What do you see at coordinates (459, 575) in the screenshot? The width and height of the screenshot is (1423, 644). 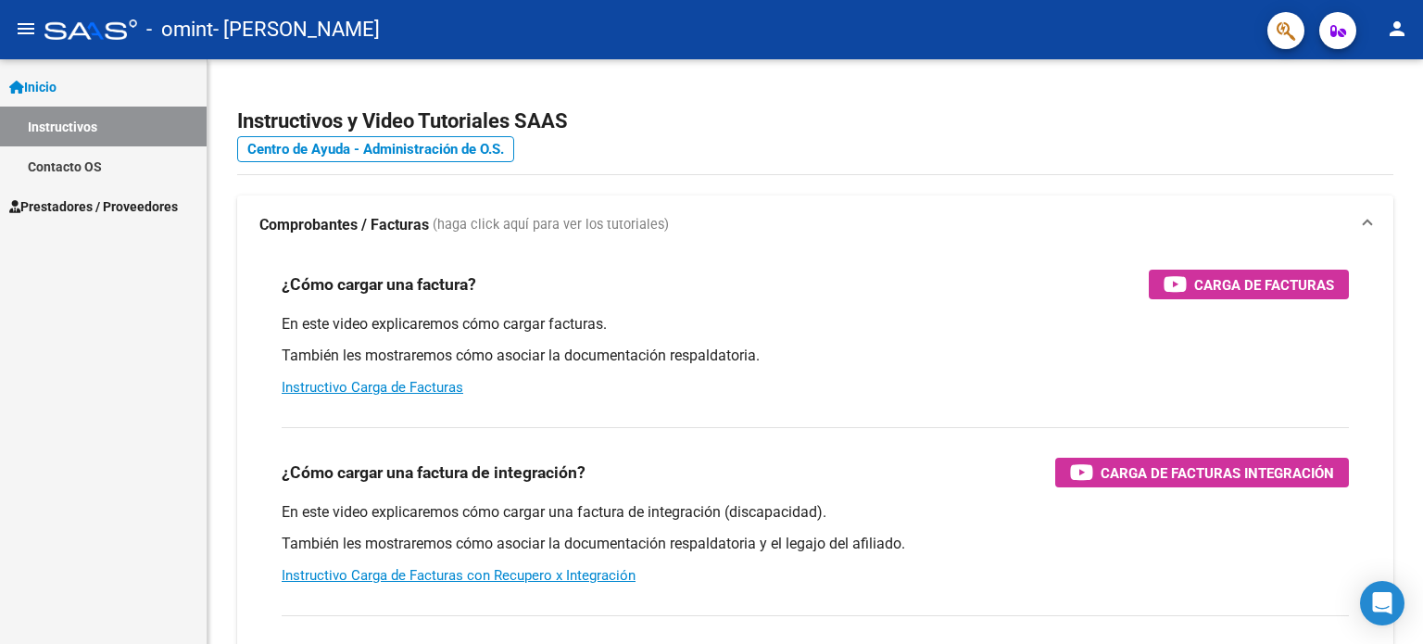 I see `a: Instructivo Carga de Facturas con Recupero x Integración` at bounding box center [459, 575].